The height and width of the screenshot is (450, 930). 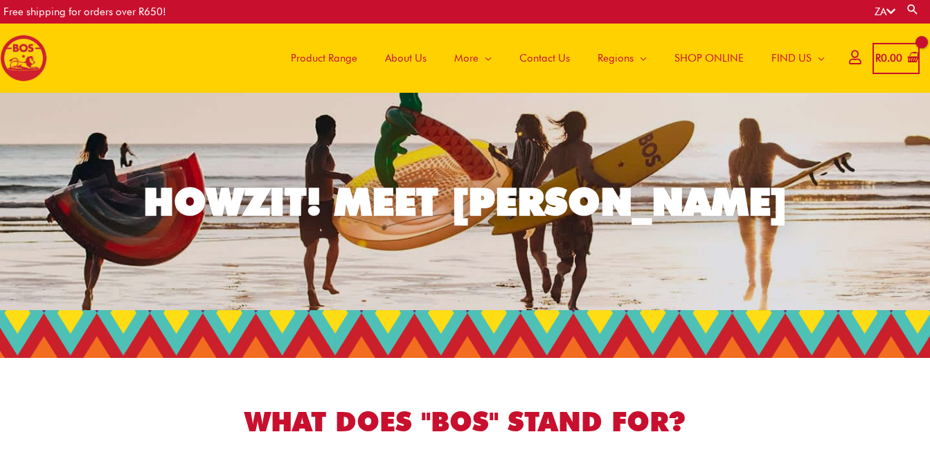 I want to click on a: Product Range, so click(x=324, y=58).